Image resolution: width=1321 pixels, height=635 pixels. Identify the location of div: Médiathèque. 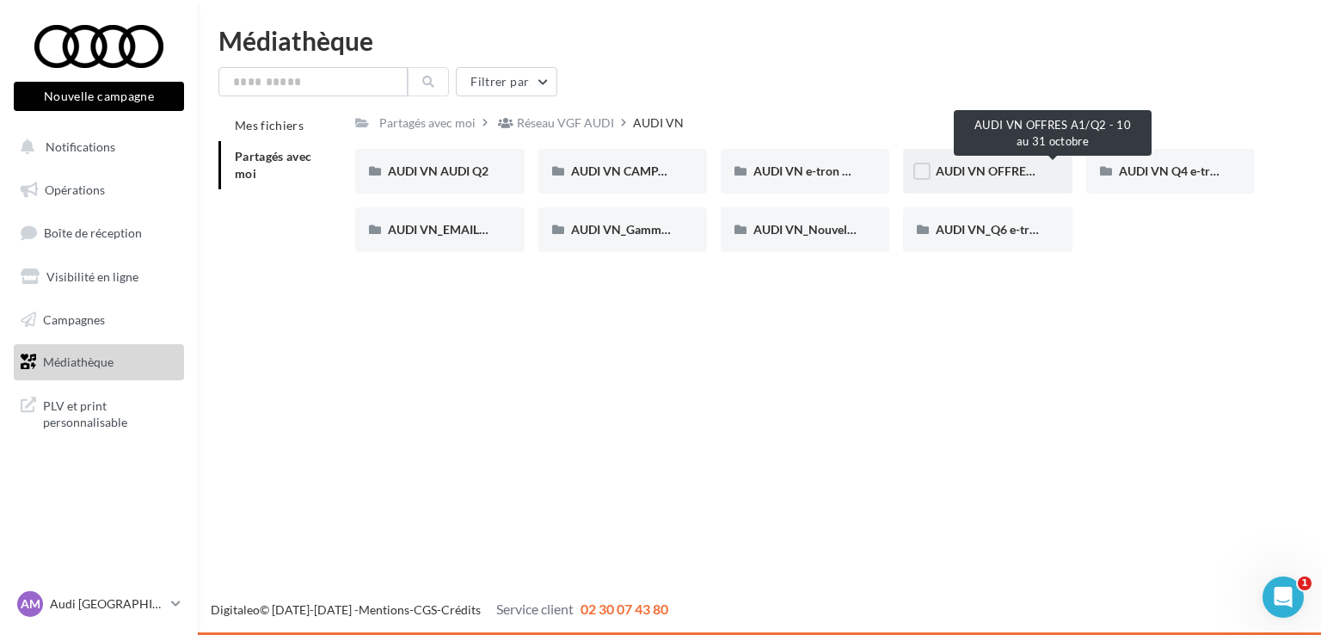
(759, 40).